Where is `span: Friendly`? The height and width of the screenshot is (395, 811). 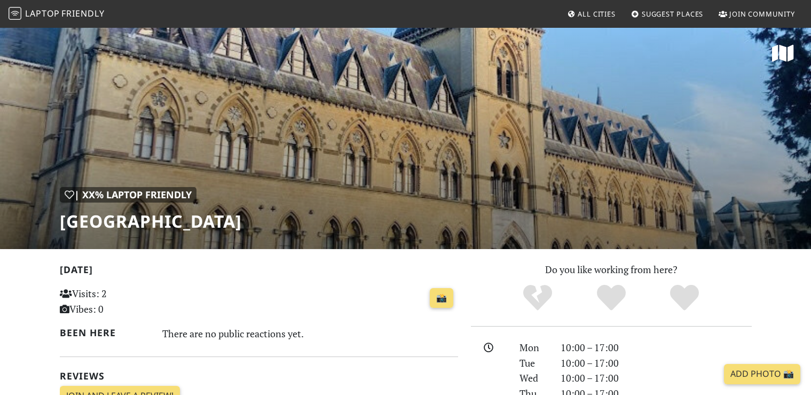
span: Friendly is located at coordinates (83, 13).